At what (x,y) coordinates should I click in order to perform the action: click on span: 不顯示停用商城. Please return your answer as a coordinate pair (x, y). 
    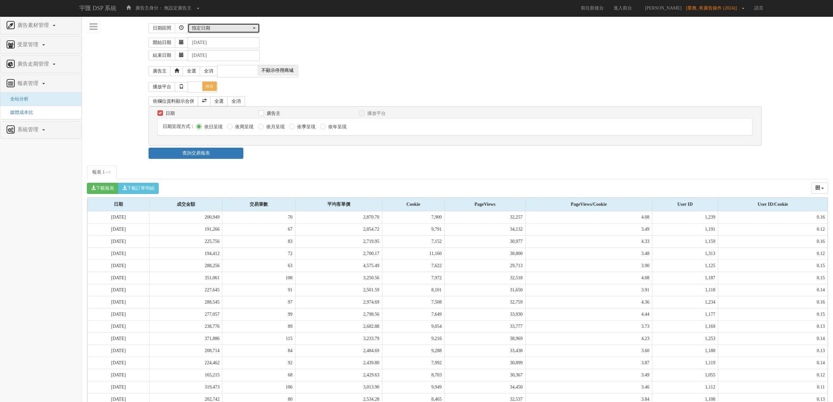
    Looking at the image, I should click on (277, 71).